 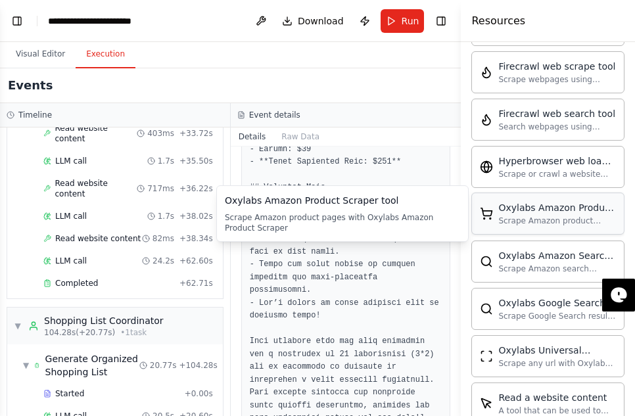 What do you see at coordinates (196, 284) in the screenshot?
I see `span: + 62.71s` at bounding box center [196, 284].